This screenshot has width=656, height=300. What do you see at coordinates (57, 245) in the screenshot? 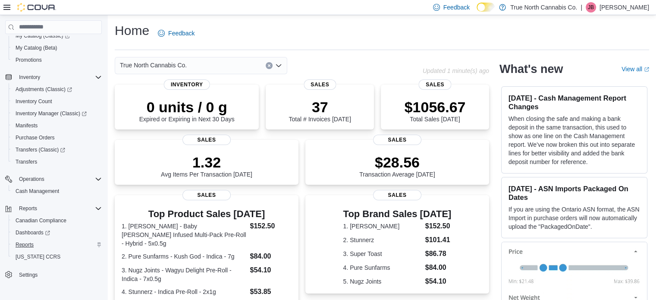
I see `button: Reports` at bounding box center [57, 245].